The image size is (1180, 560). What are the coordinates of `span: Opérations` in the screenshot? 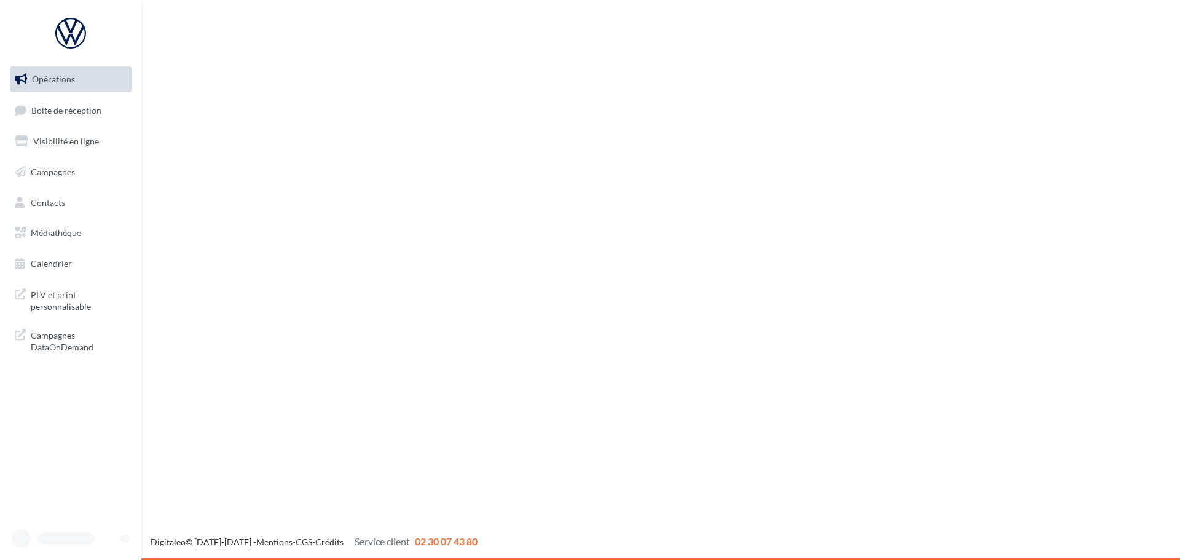 It's located at (53, 79).